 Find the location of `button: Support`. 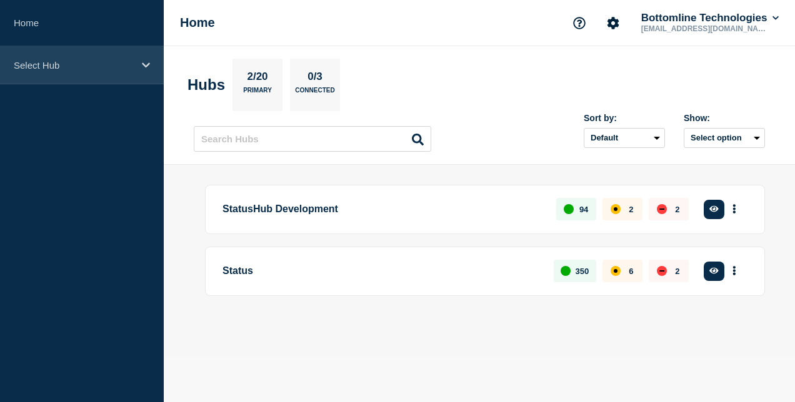

button: Support is located at coordinates (579, 23).